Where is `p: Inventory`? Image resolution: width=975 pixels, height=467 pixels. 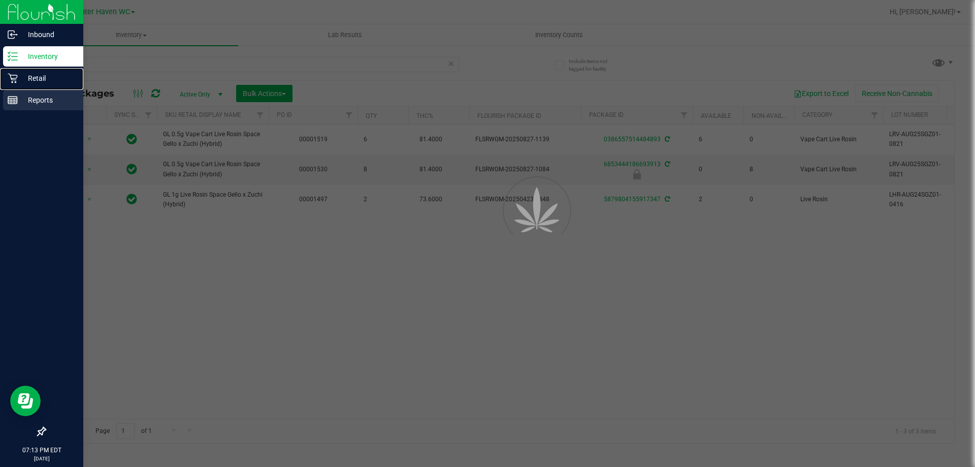
p: Inventory is located at coordinates (48, 56).